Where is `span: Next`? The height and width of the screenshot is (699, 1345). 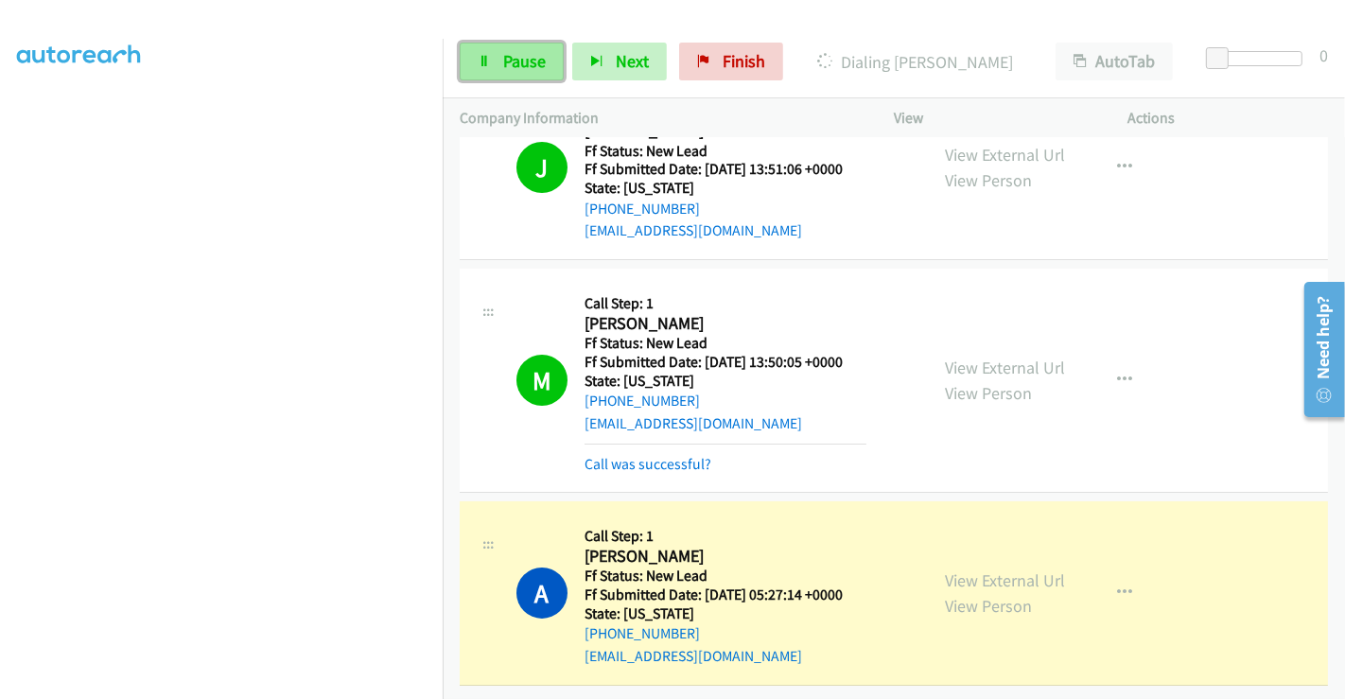 span: Next is located at coordinates (632, 61).